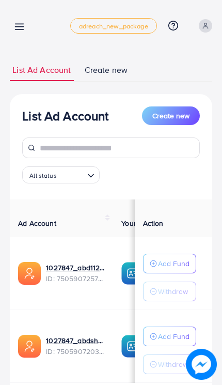 The image size is (222, 385). Describe the element at coordinates (139, 223) in the screenshot. I see `span: Your BC ID` at that location.